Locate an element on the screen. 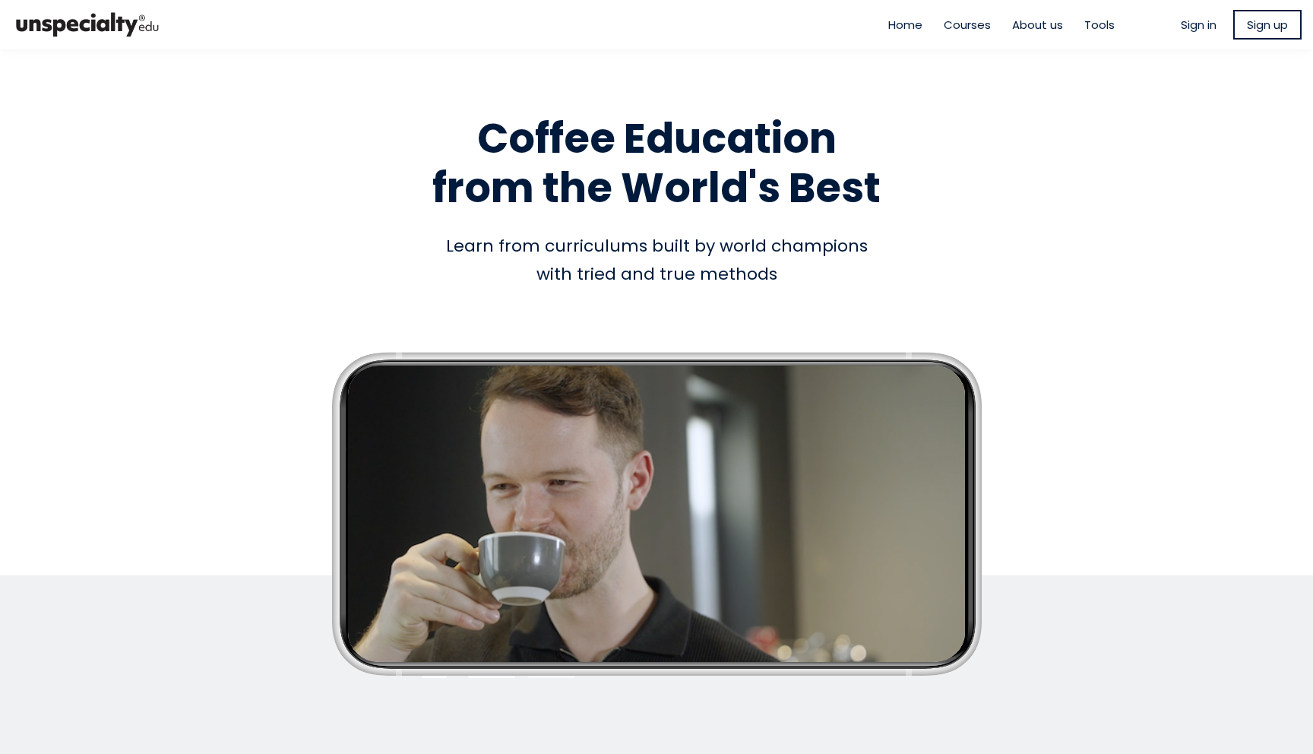 Image resolution: width=1313 pixels, height=754 pixels. span: Sign in is located at coordinates (1198, 24).